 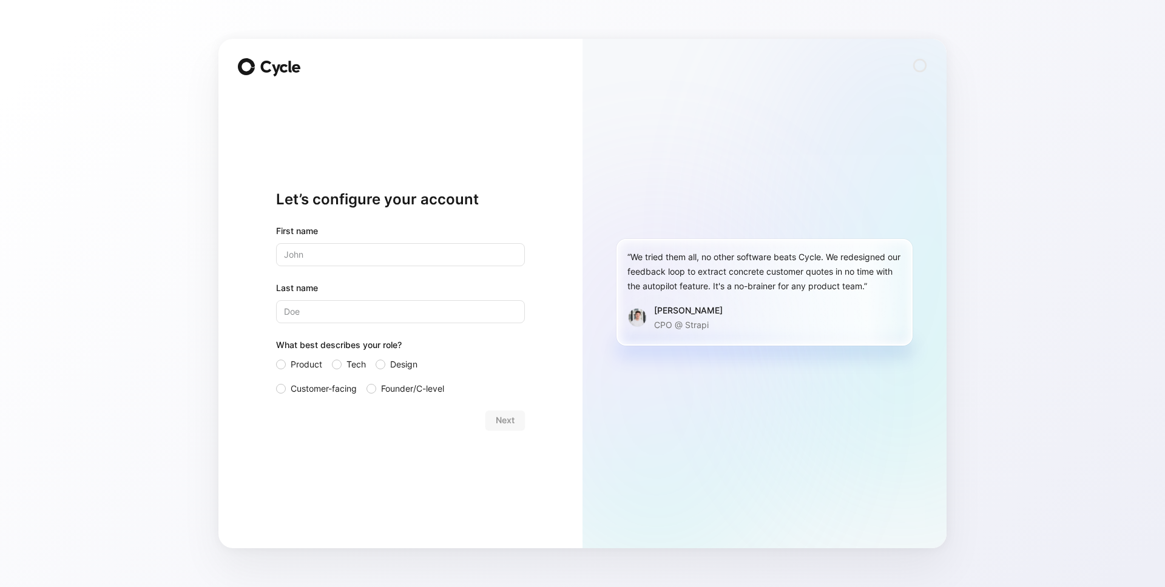 I want to click on h1: Let’s configure your account, so click(x=400, y=200).